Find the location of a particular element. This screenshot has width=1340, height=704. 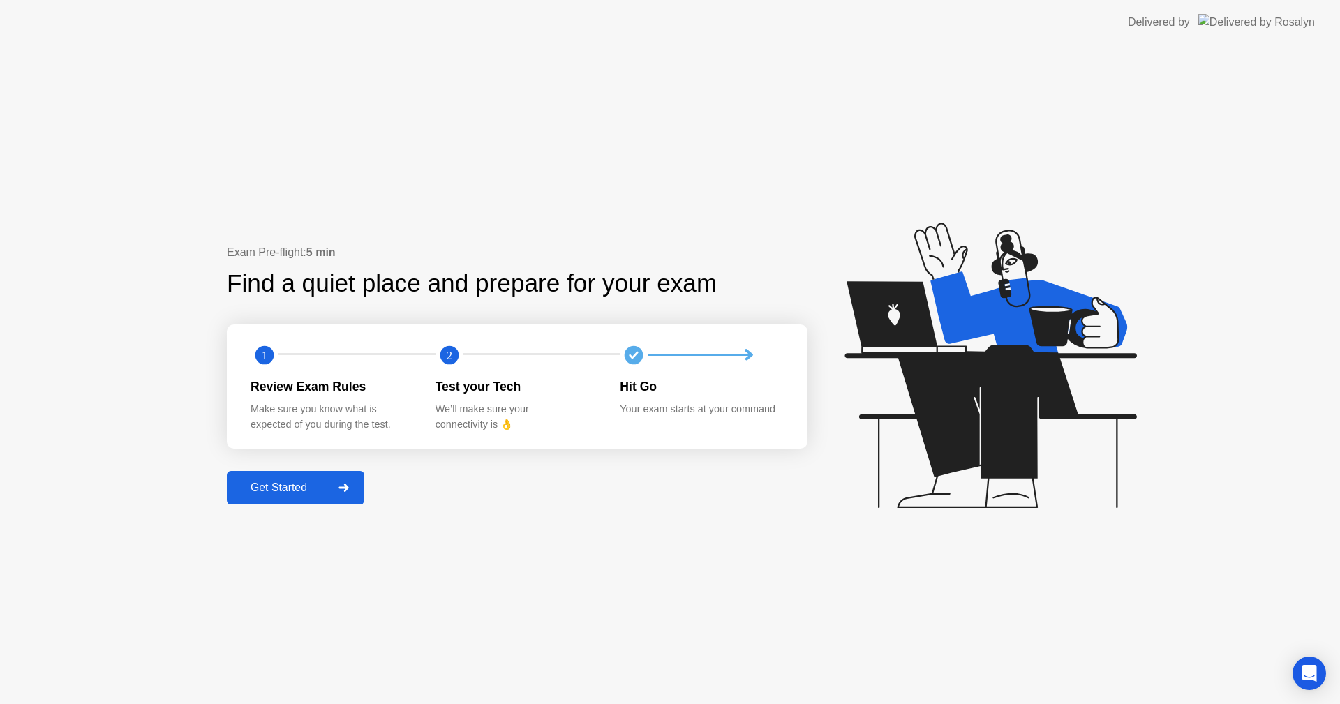

div: Make sure you know what is expected of you during the test. is located at coordinates (331, 417).